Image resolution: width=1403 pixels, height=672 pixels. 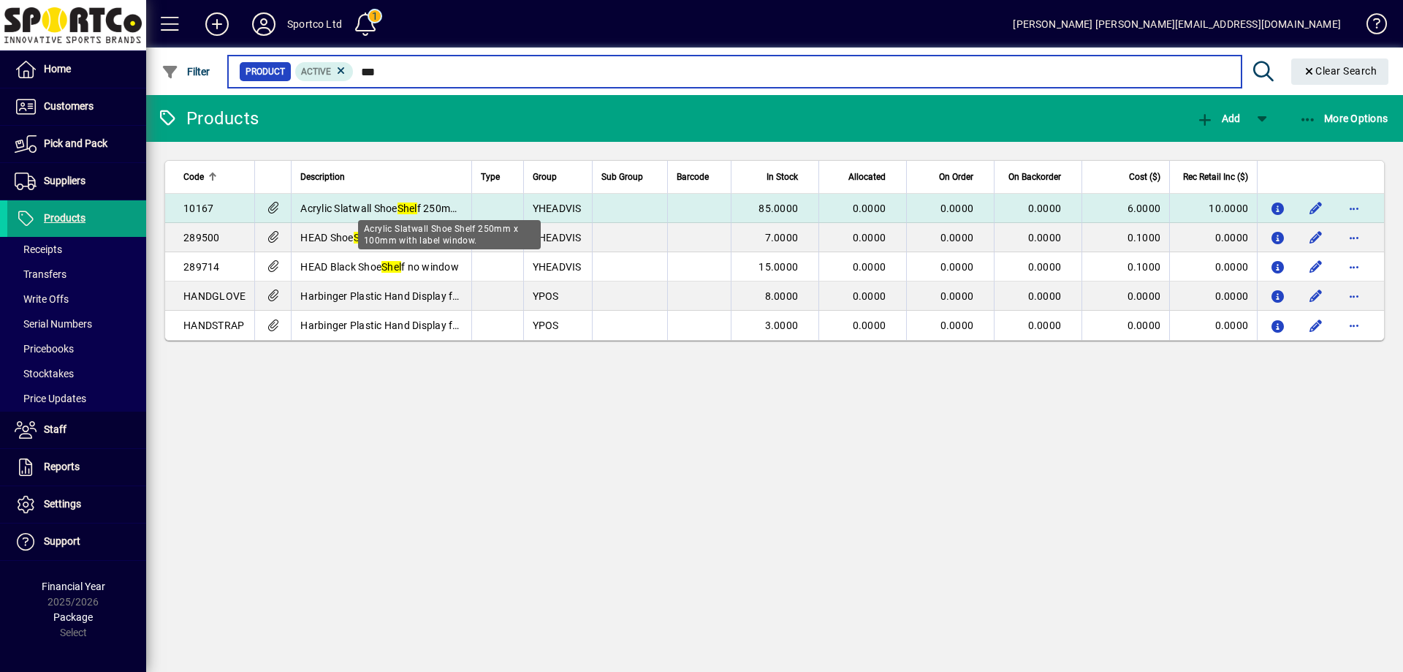 I want to click on div: On Backorder, so click(x=1038, y=177).